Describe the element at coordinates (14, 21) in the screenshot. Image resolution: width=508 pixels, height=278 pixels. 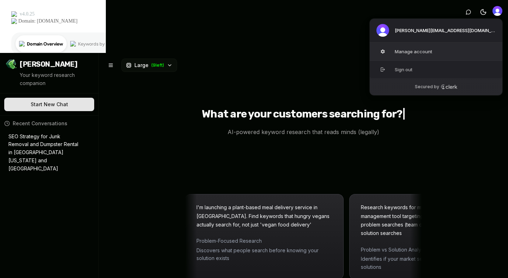
I see `img: website_grey.svg` at that location.